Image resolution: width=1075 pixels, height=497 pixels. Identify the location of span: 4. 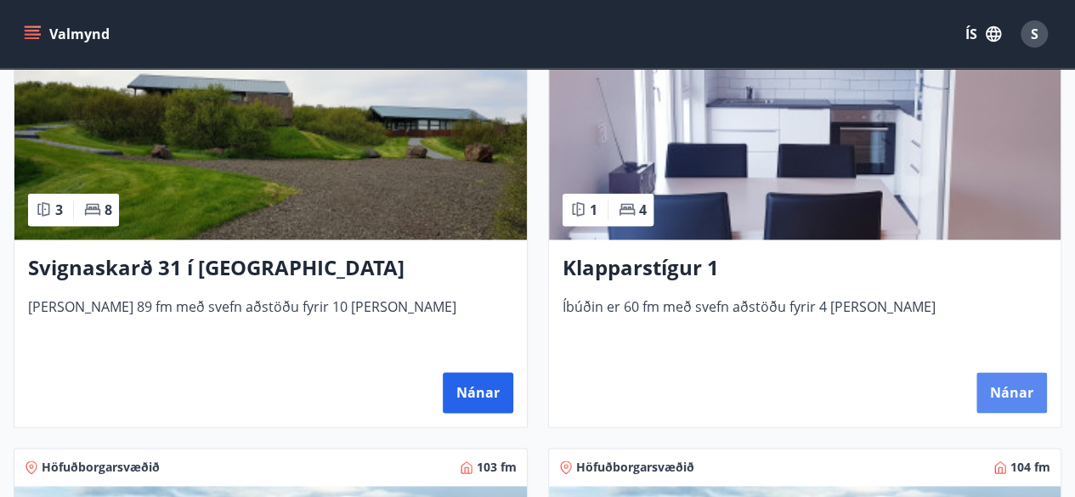
(643, 210).